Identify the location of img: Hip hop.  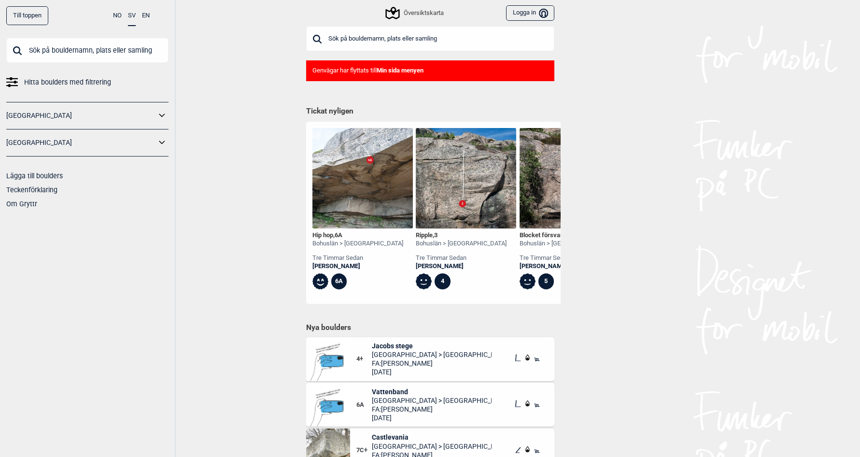
(363, 178).